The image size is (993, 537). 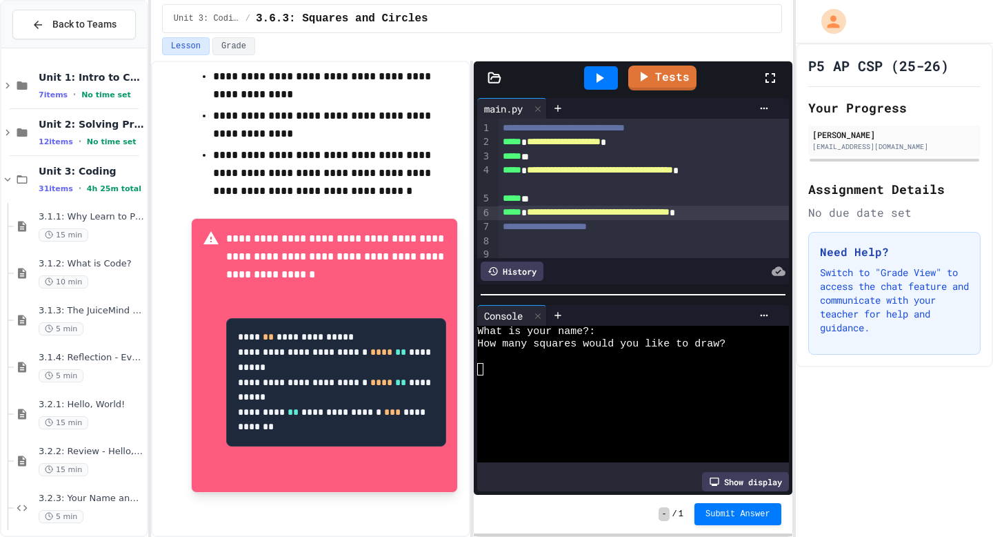 I want to click on span: 7 items, so click(x=53, y=94).